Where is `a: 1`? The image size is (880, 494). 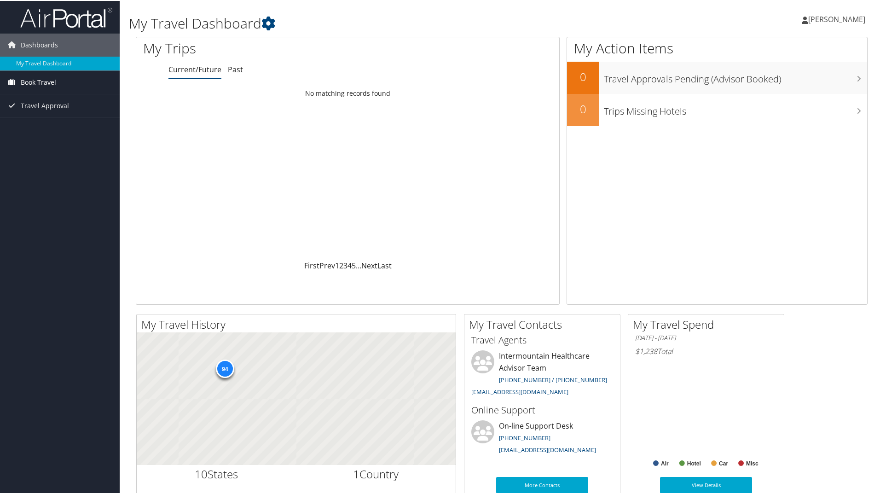 a: 1 is located at coordinates (337, 265).